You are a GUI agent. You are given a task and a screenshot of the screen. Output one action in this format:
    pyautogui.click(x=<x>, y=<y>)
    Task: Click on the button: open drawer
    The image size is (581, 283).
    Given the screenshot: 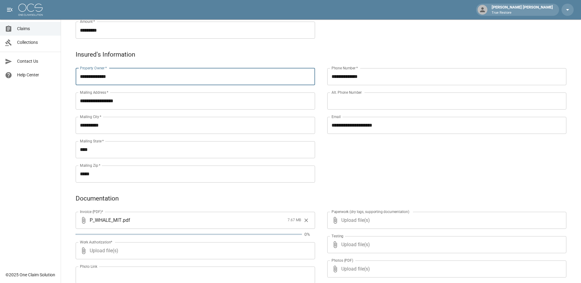 What is the action you would take?
    pyautogui.click(x=10, y=10)
    